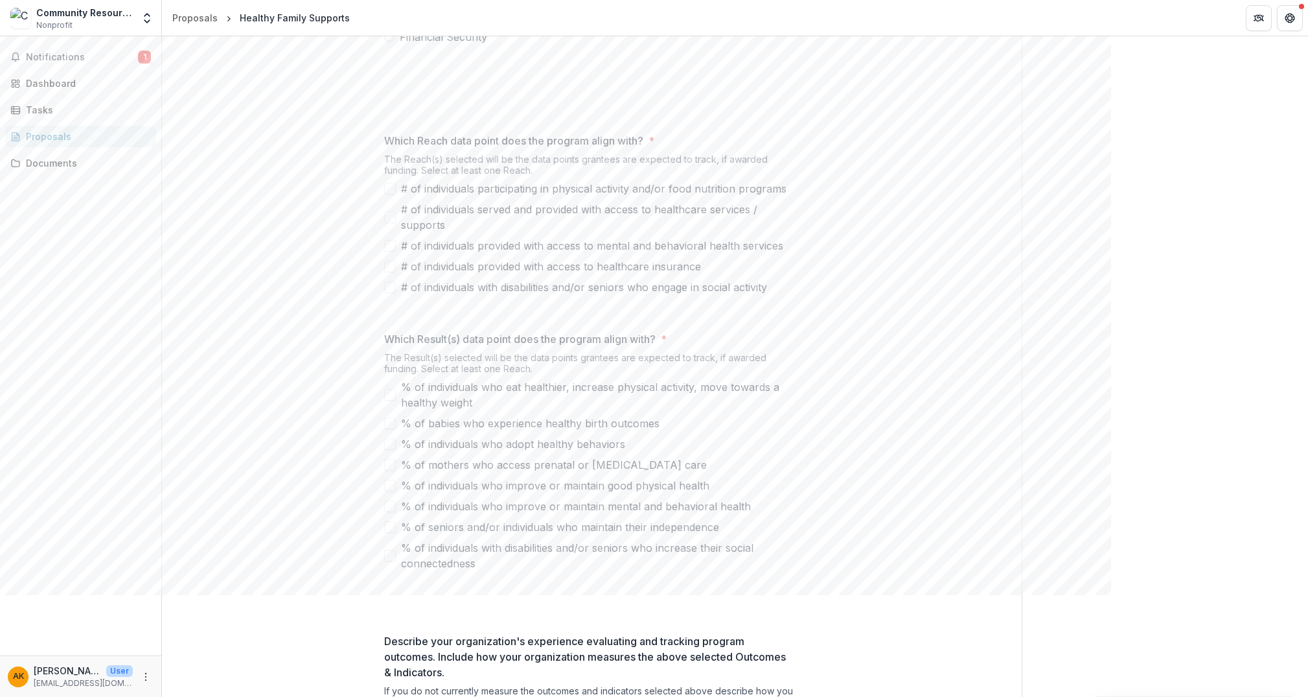 The height and width of the screenshot is (697, 1308). Describe the element at coordinates (513, 444) in the screenshot. I see `span: % of individuals who adopt healthy behaviors` at that location.